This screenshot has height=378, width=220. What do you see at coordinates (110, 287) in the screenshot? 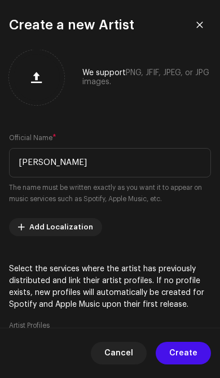
I see `p: Select the services where the artist has previously distributed and link their artist profiles. I...` at bounding box center [110, 287].